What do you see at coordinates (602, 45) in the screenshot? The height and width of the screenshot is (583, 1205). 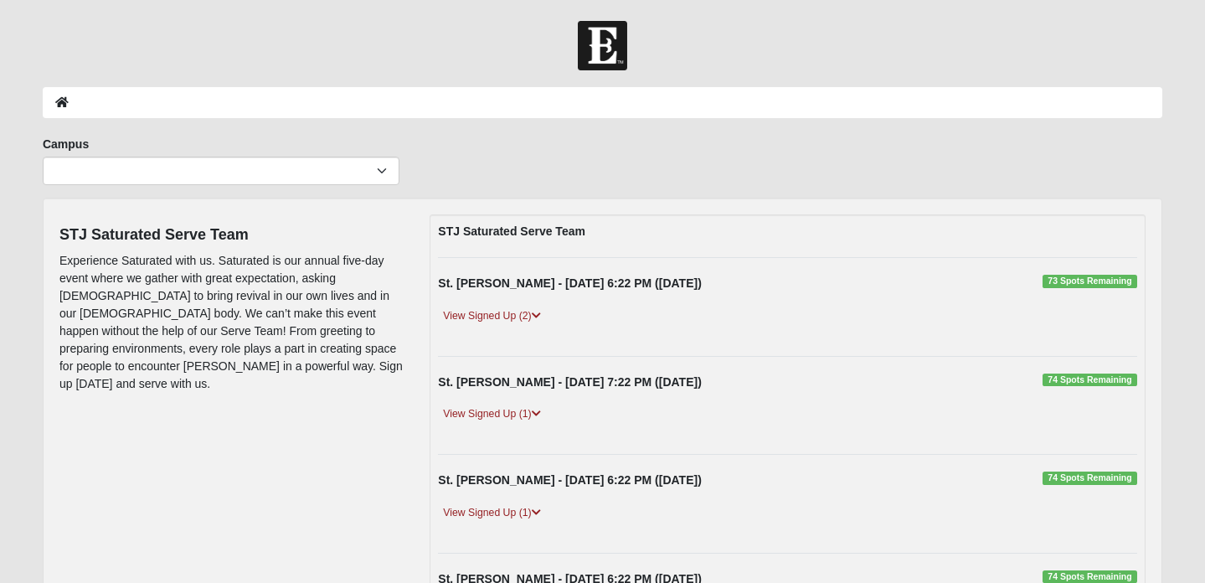 I see `img: Church of Eleven22 Logo` at bounding box center [602, 45].